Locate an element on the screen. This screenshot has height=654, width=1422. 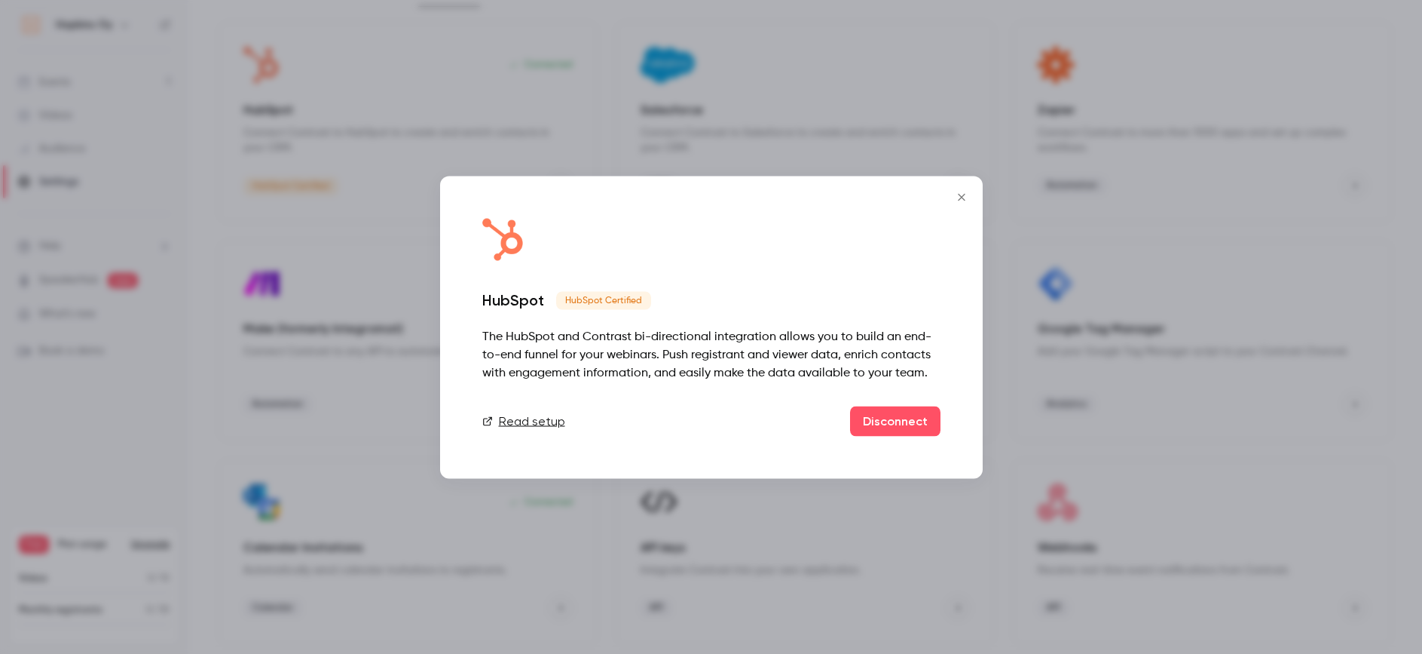
button: Disconnect is located at coordinates (896, 421).